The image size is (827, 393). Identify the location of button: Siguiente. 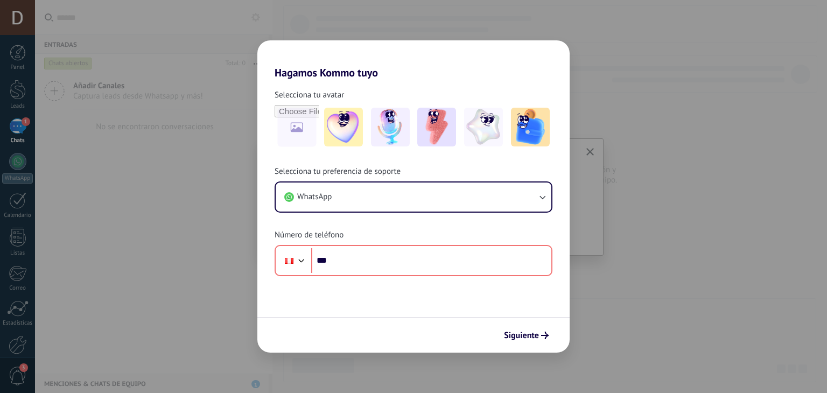
(526, 335).